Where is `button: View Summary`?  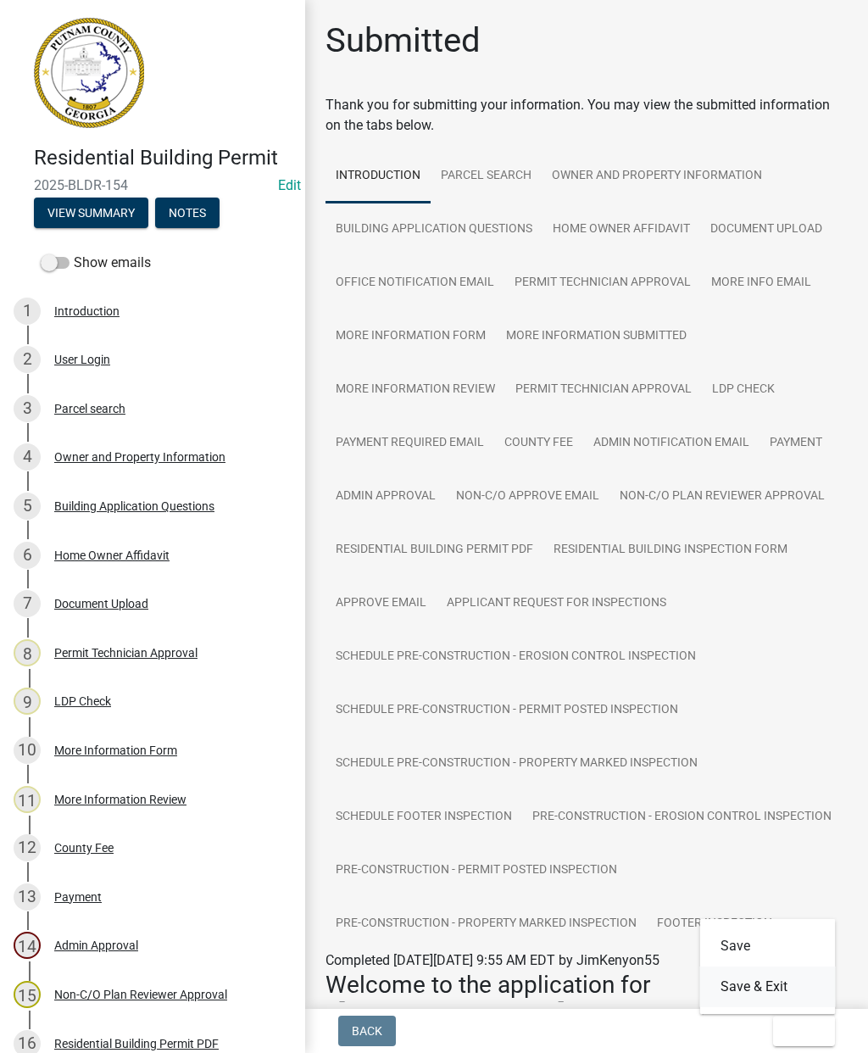 button: View Summary is located at coordinates (91, 213).